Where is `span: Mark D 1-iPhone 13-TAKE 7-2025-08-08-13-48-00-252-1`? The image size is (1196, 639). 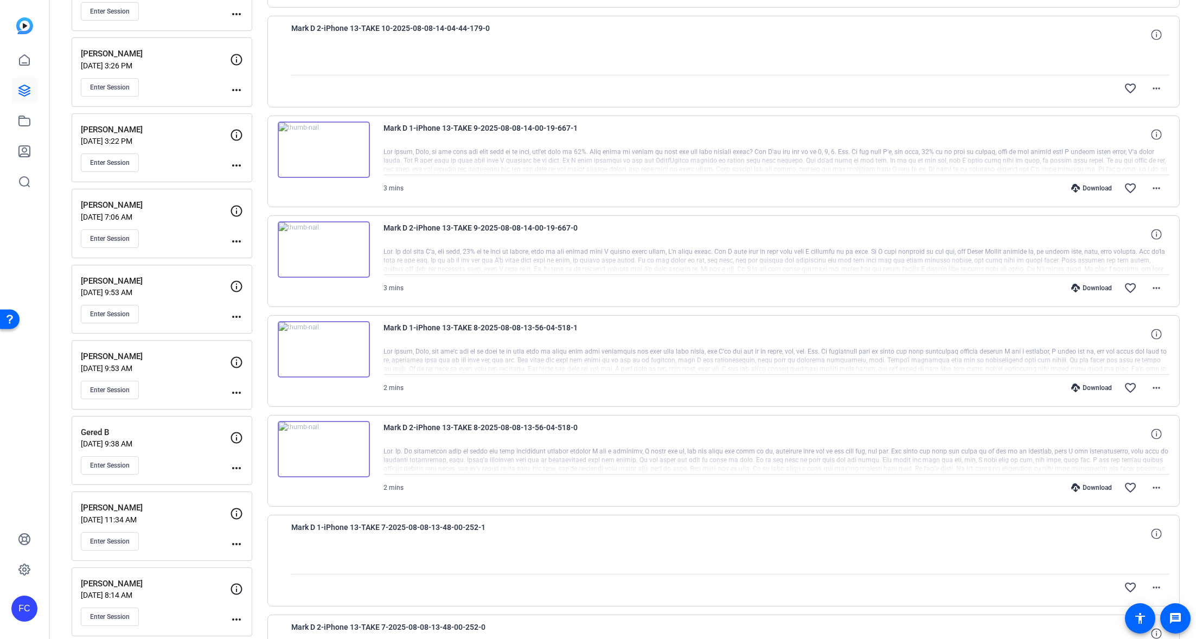
span: Mark D 1-iPhone 13-TAKE 7-2025-08-08-13-48-00-252-1 is located at coordinates (391, 534).